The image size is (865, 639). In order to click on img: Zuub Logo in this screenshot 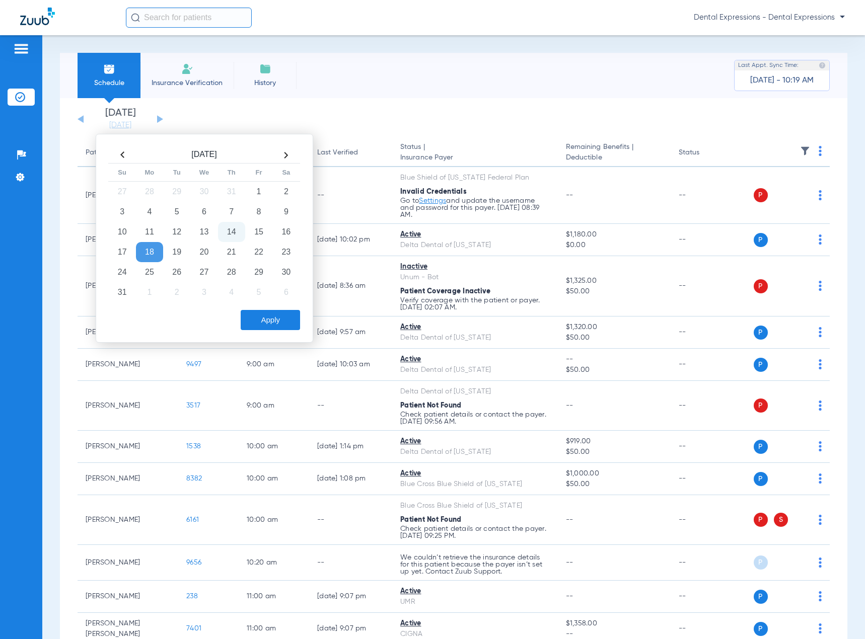, I will do `click(37, 16)`.